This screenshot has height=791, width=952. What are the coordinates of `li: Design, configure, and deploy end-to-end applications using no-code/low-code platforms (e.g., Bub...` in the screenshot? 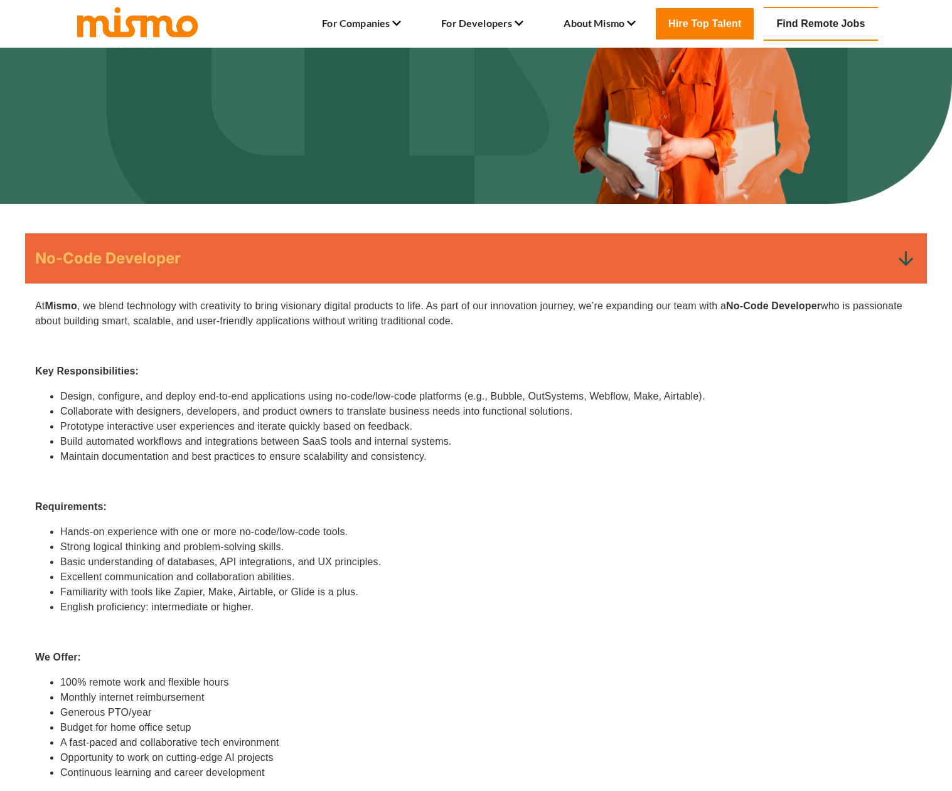 It's located at (488, 397).